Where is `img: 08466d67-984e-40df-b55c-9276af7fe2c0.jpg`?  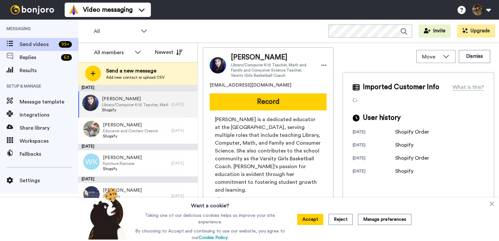
img: 08466d67-984e-40df-b55c-9276af7fe2c0.jpg is located at coordinates (91, 103).